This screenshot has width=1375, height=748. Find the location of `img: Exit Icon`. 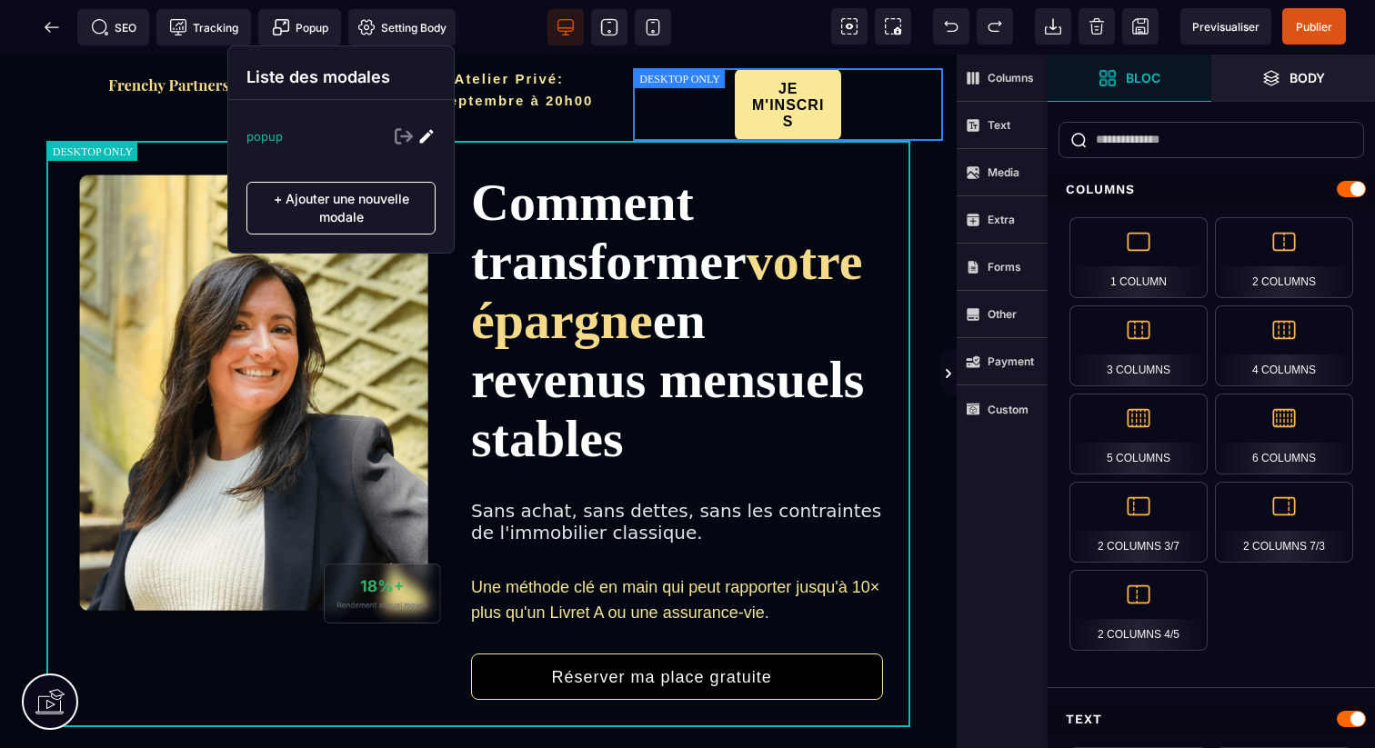

img: Exit Icon is located at coordinates (404, 136).